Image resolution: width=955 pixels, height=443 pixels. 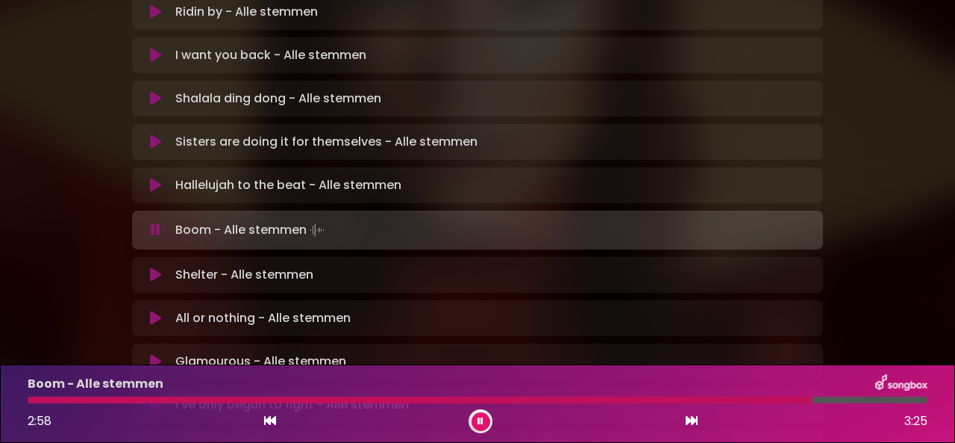 I want to click on p: Ridin by - Alle stemmen, so click(x=246, y=12).